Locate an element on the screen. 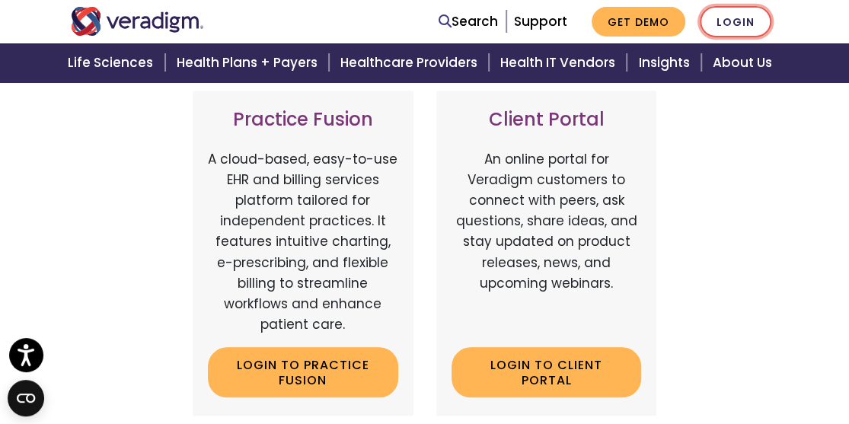 The height and width of the screenshot is (424, 849). a: Get Demo is located at coordinates (638, 21).